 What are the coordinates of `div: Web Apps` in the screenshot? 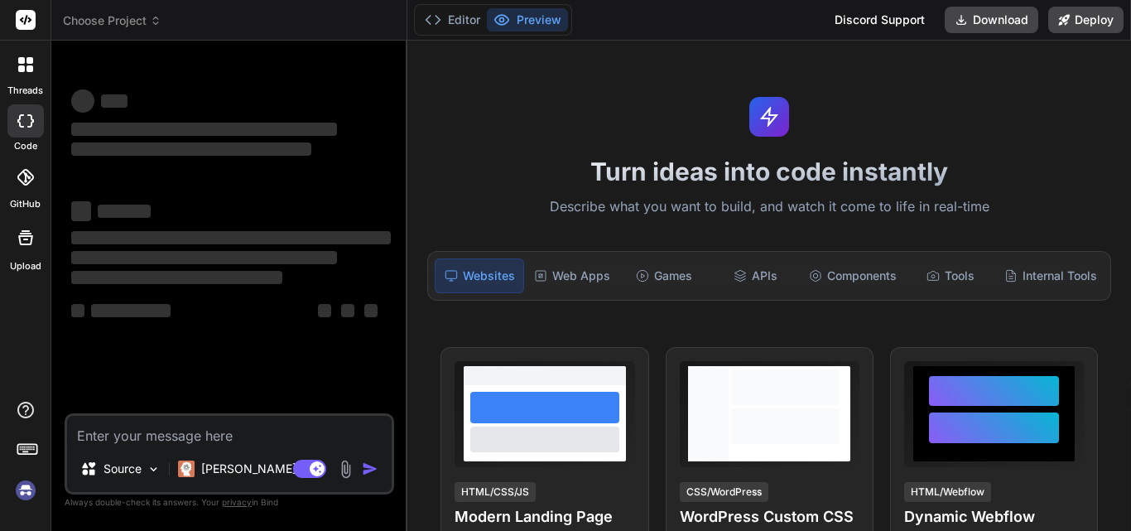 It's located at (572, 276).